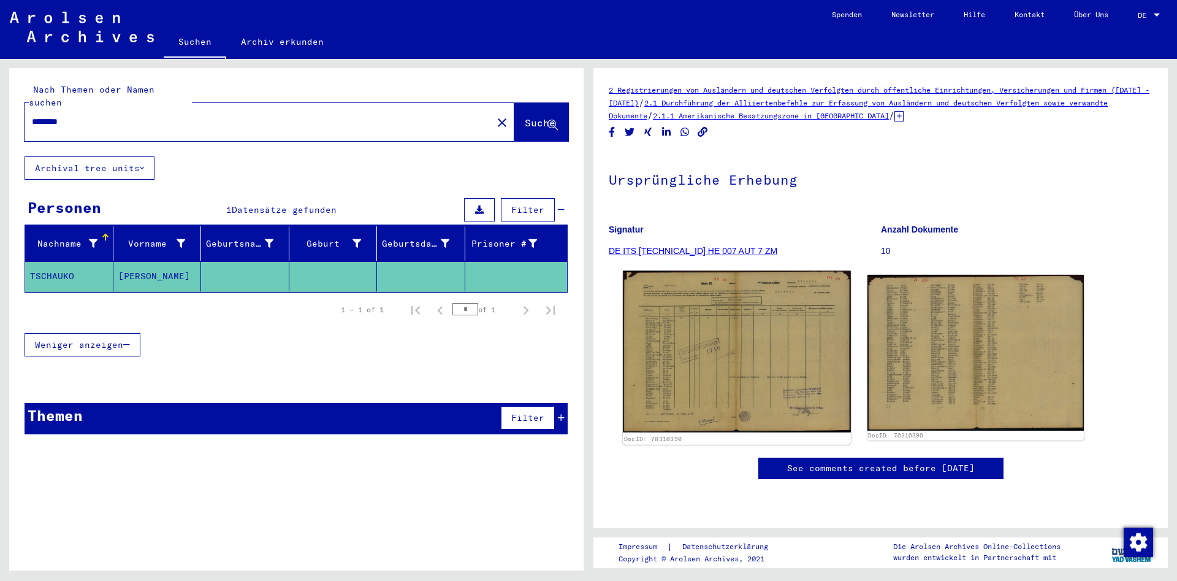 Image resolution: width=1177 pixels, height=581 pixels. What do you see at coordinates (158, 243) in the screenshot?
I see `mat-header-cell: Vorname` at bounding box center [158, 243].